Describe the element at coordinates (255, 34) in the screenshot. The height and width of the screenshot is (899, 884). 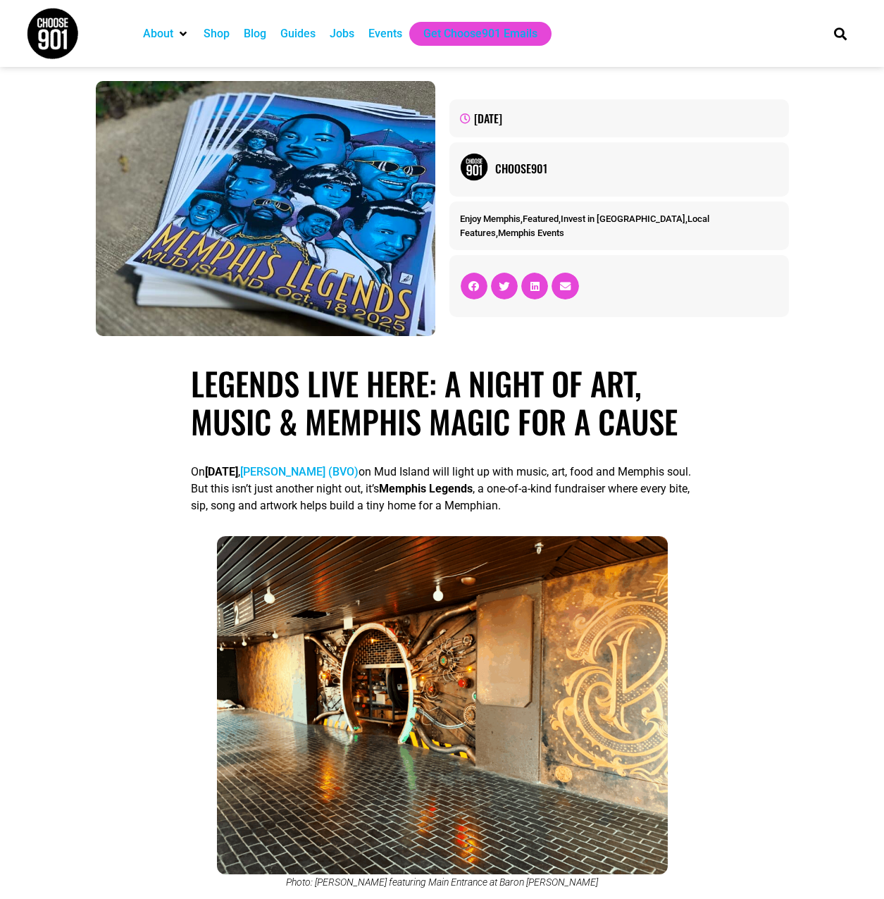
I see `div: Blog` at that location.